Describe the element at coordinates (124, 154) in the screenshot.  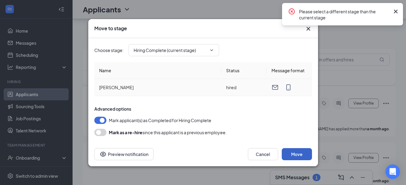
I see `button: Preview notificationEye` at that location.